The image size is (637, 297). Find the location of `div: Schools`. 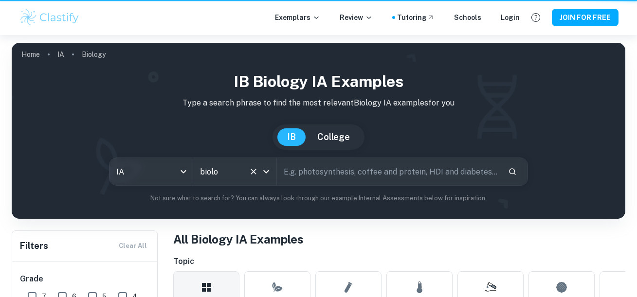

div: Schools is located at coordinates (467, 18).